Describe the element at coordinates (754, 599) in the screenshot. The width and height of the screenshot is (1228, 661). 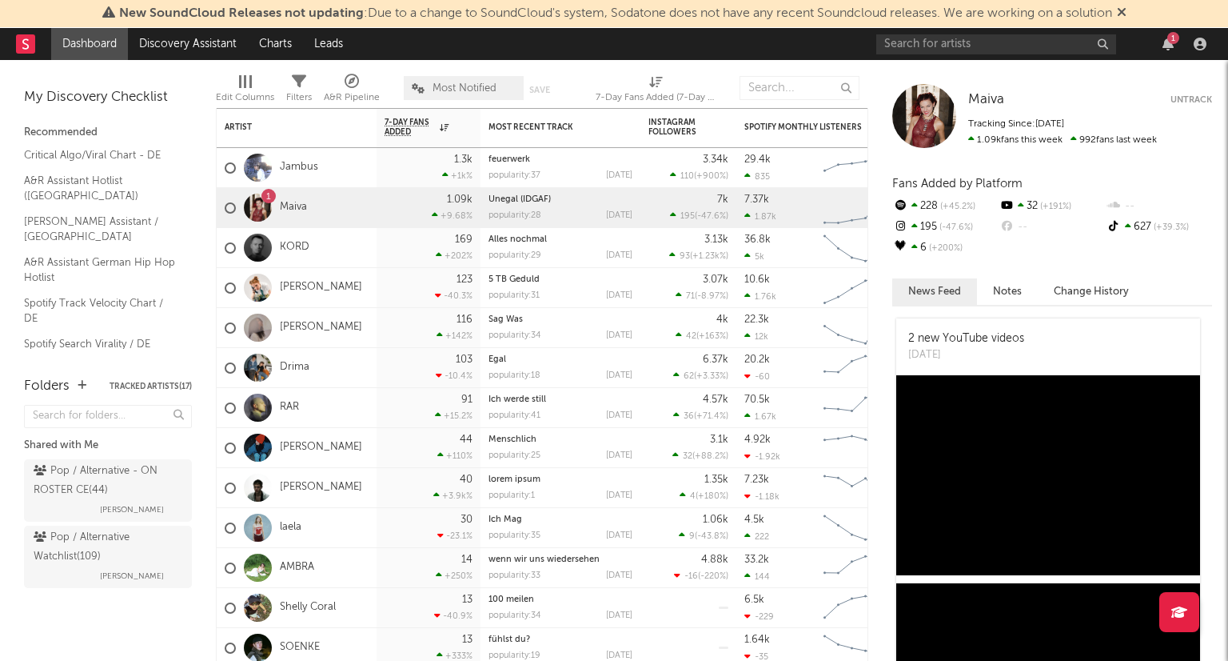
I see `div: 6.5k` at that location.